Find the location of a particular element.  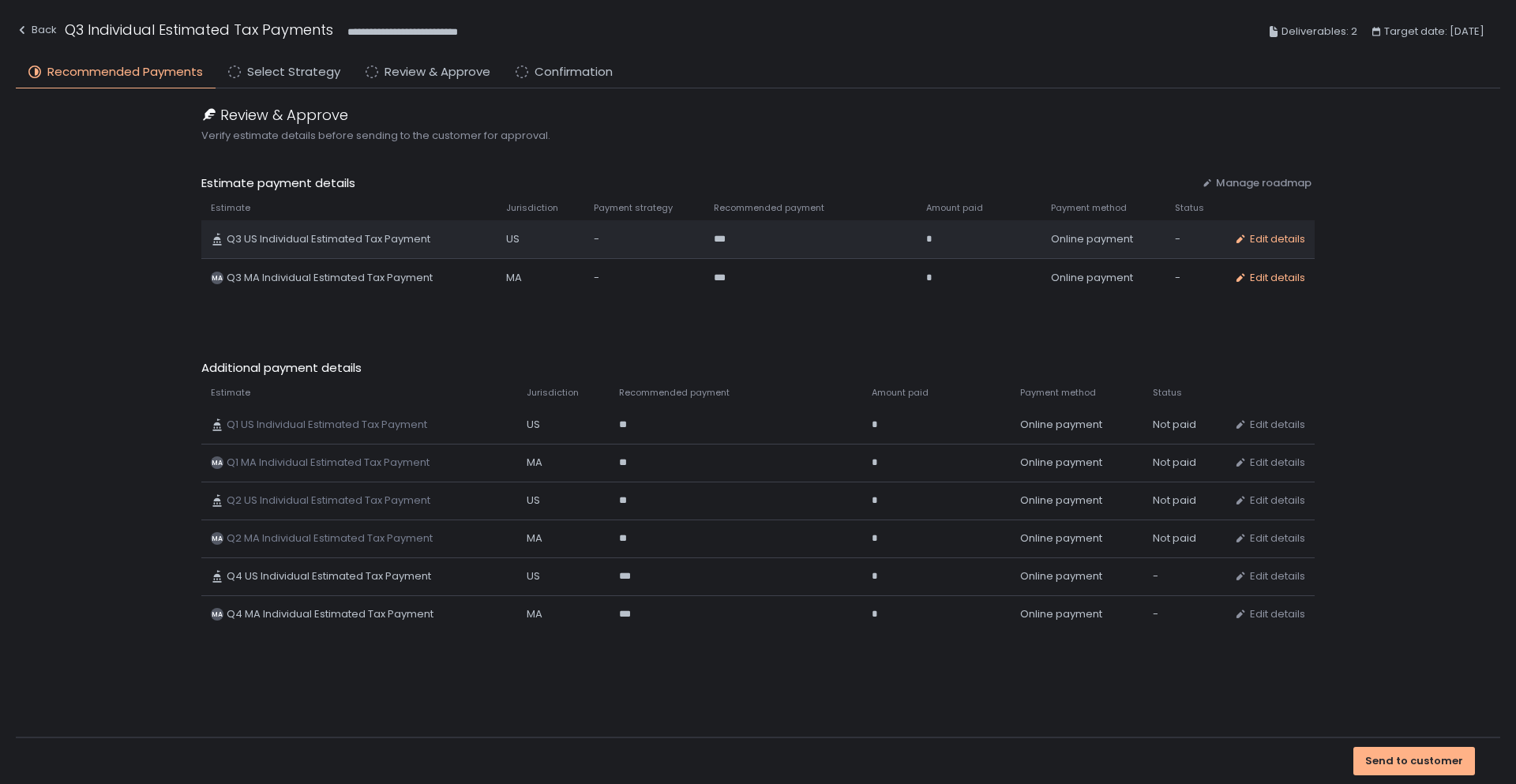

span: Recommended Payments is located at coordinates (125, 72).